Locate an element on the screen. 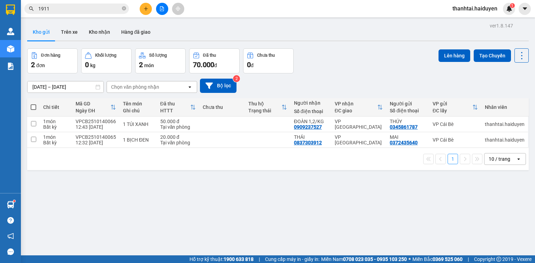  span: file-add is located at coordinates (162, 9).